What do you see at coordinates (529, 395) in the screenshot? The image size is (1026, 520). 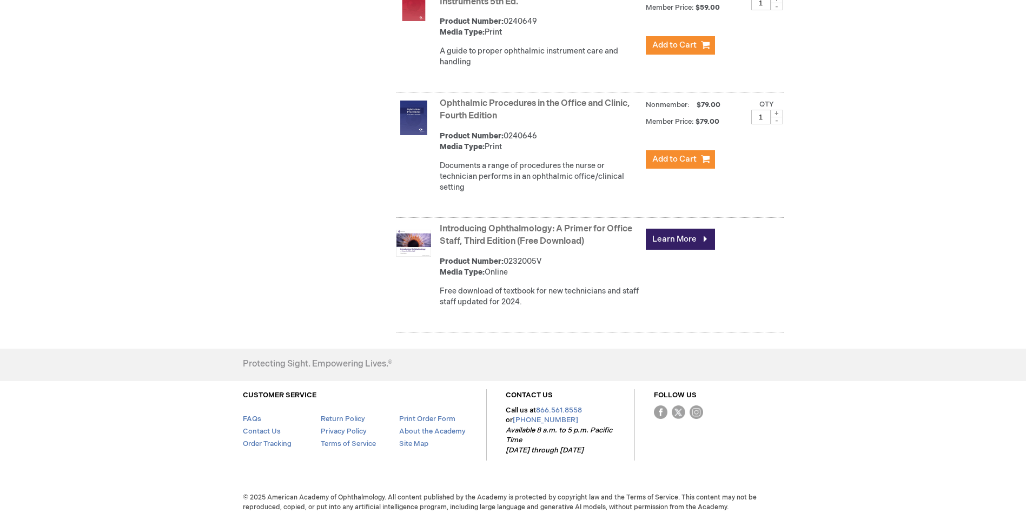 I see `a: CONTACT US` at bounding box center [529, 395].